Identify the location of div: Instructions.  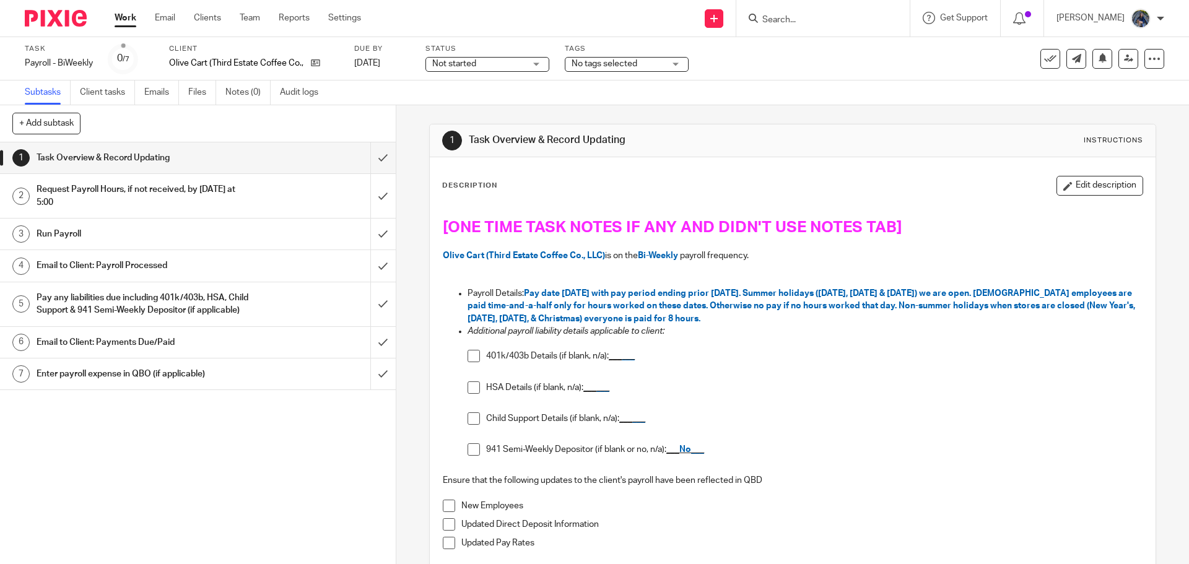
(1113, 141).